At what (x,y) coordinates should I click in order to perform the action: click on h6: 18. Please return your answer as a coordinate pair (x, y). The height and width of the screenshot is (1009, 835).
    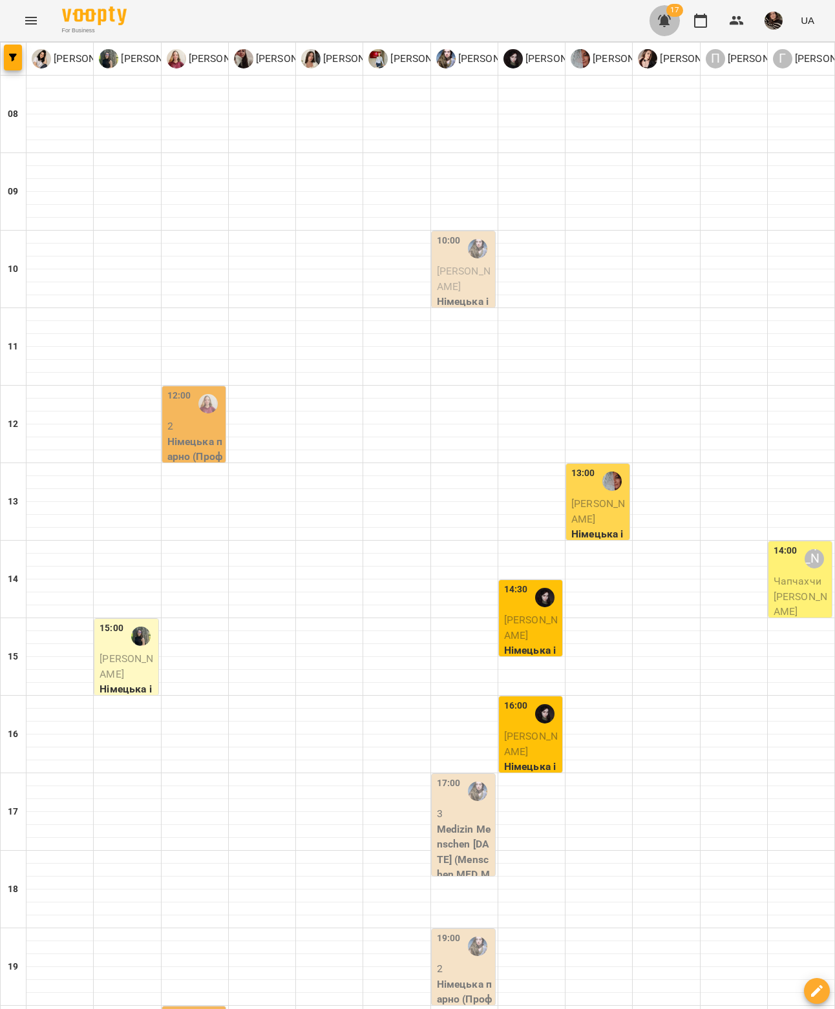
    Looking at the image, I should click on (13, 889).